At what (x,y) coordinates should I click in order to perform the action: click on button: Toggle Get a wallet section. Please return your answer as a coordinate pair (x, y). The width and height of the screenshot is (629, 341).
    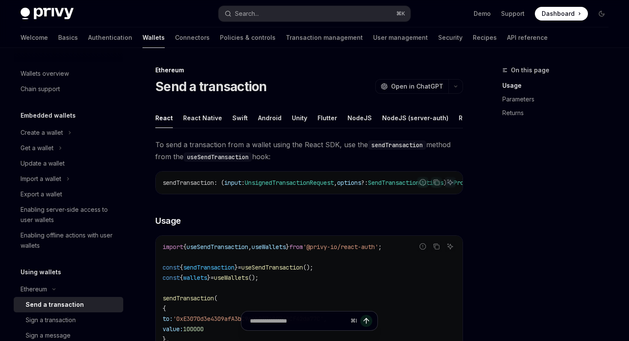
    Looking at the image, I should click on (68, 148).